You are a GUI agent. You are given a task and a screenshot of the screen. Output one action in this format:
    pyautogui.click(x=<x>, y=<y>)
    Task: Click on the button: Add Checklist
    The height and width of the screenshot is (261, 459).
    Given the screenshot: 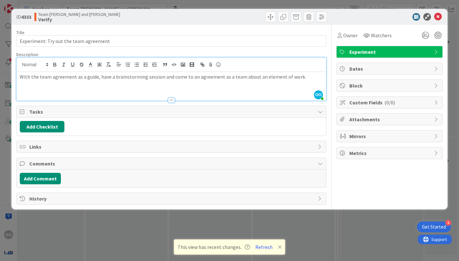 What is the action you would take?
    pyautogui.click(x=42, y=127)
    